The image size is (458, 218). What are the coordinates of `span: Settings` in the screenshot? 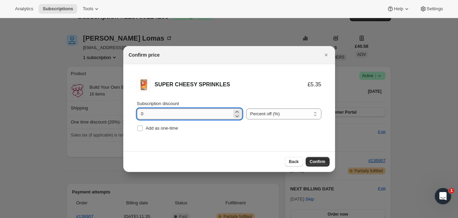 It's located at (435, 9).